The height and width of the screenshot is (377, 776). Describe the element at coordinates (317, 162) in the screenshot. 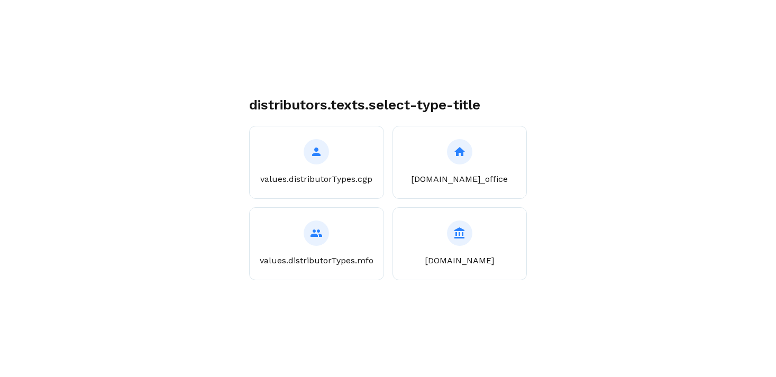

I see `button: values.distributorTypes.cgp` at that location.